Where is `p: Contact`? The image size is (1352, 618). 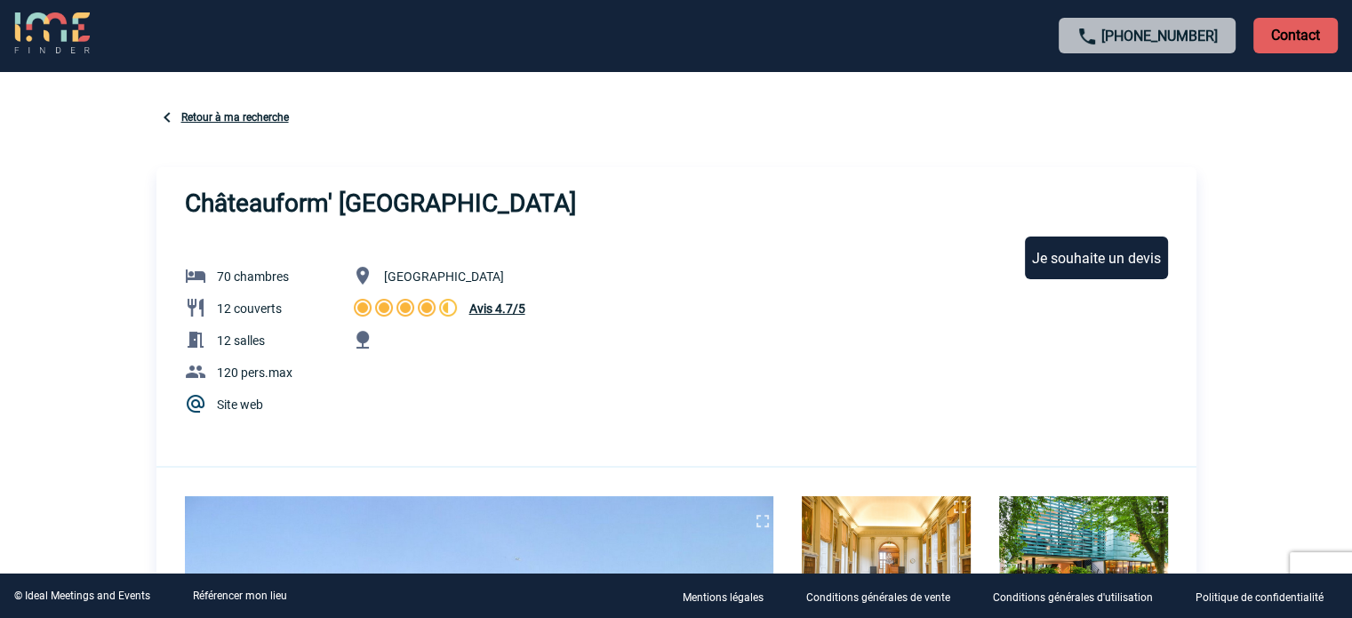
p: Contact is located at coordinates (1295, 36).